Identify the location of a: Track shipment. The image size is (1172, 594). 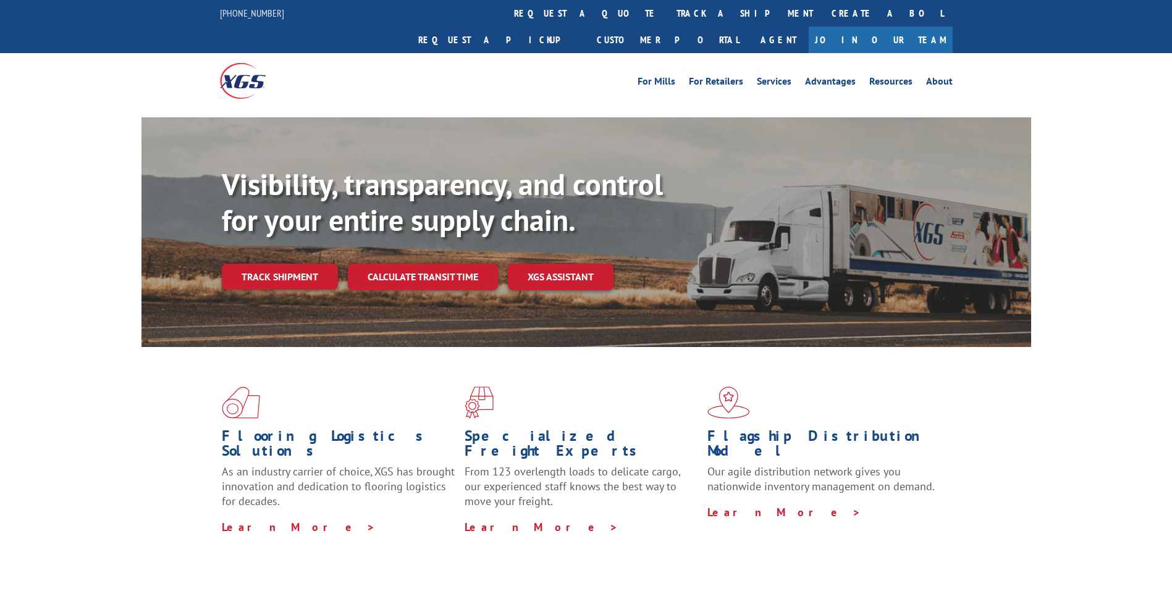
(280, 277).